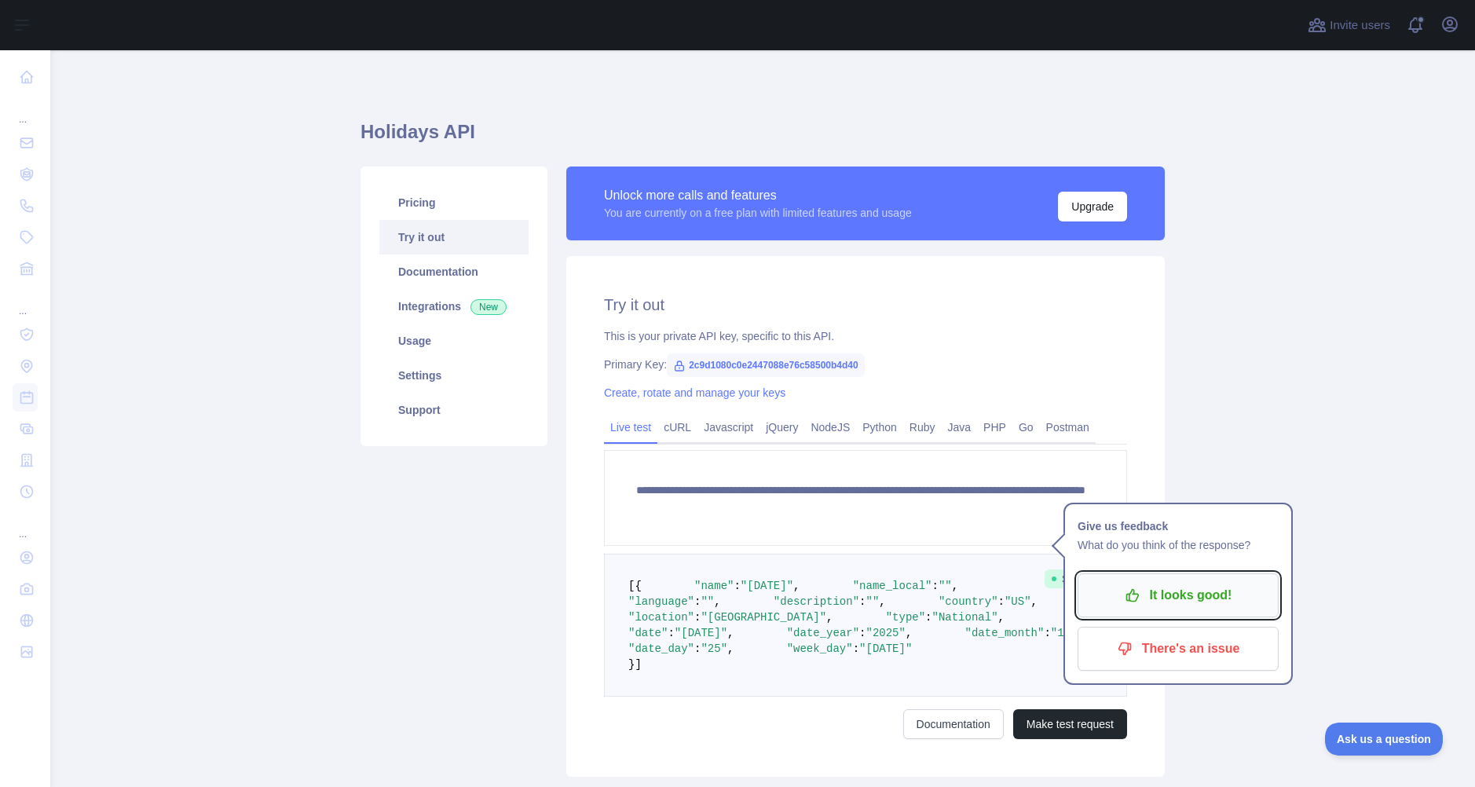 The height and width of the screenshot is (787, 1475). I want to click on a: Postman, so click(1068, 427).